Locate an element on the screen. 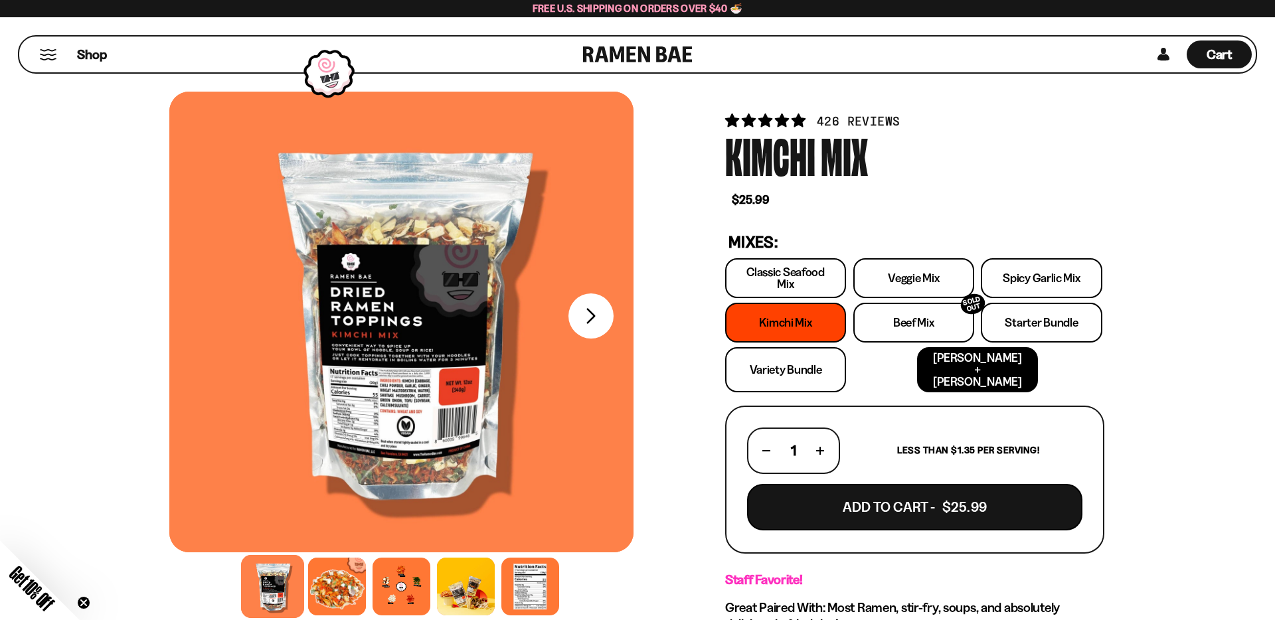 The image size is (1275, 620). button: Add To Cart - $25.99 is located at coordinates (914, 507).